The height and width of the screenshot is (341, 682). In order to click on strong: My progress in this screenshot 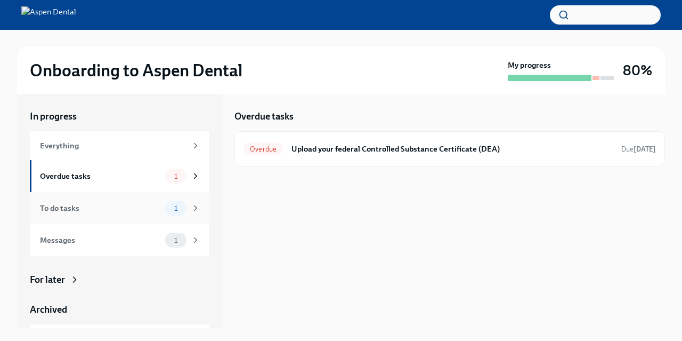, I will do `click(529, 65)`.